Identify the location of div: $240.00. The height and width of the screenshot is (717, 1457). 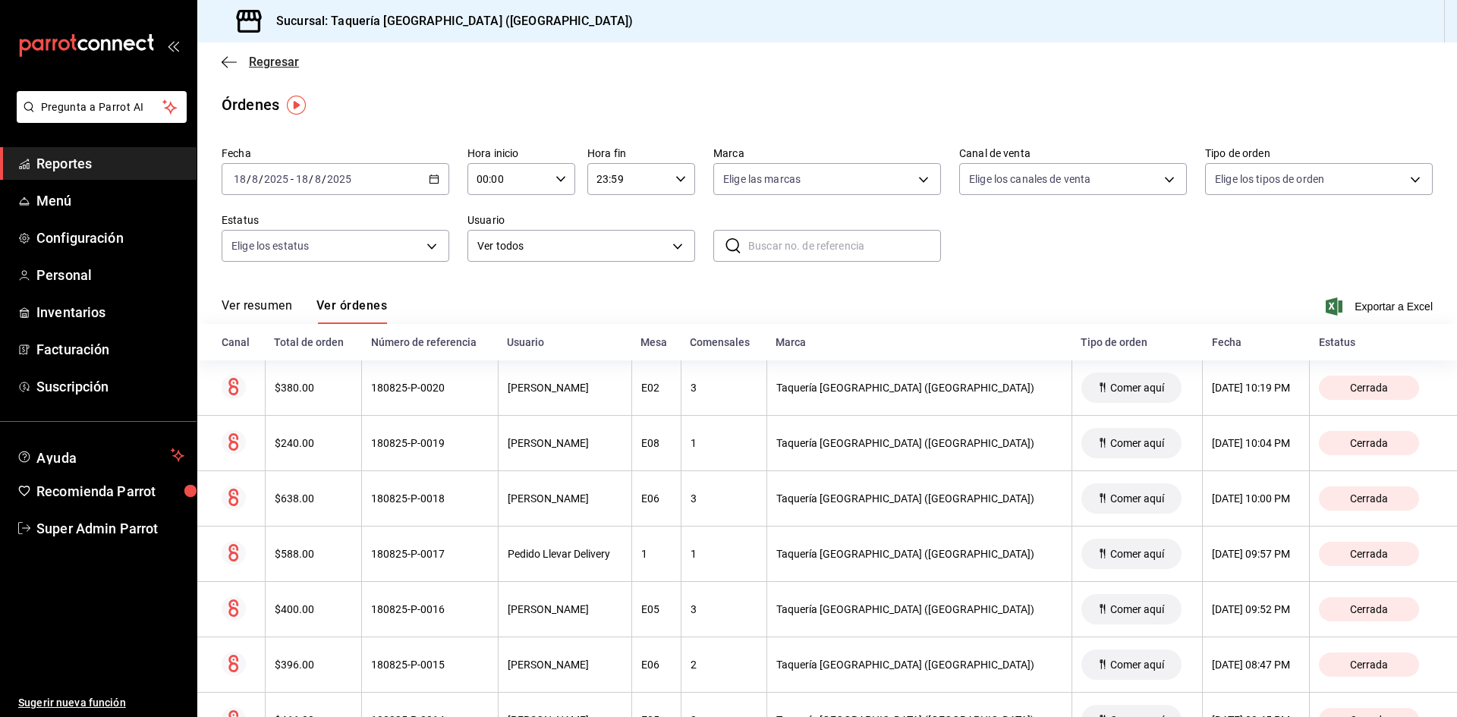
(313, 443).